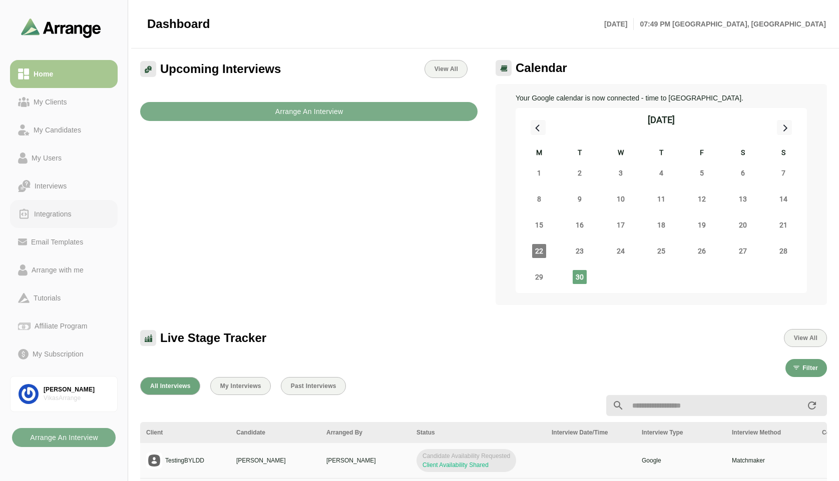 Image resolution: width=839 pixels, height=481 pixels. I want to click on img: arrangeai-name-small-logo.4d2b8aee.svg, so click(61, 28).